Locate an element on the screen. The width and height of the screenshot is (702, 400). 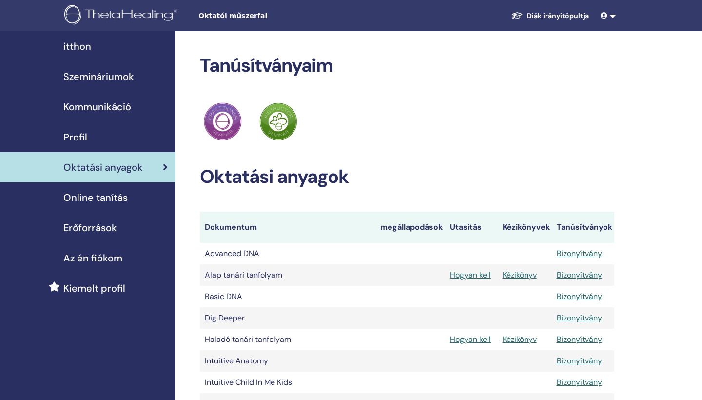
th: megállapodások is located at coordinates (410, 227).